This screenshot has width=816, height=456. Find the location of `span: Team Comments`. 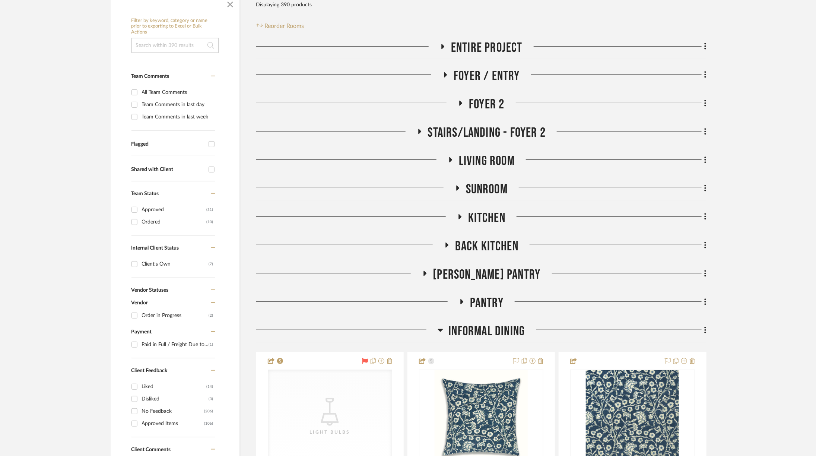

span: Team Comments is located at coordinates (150, 76).